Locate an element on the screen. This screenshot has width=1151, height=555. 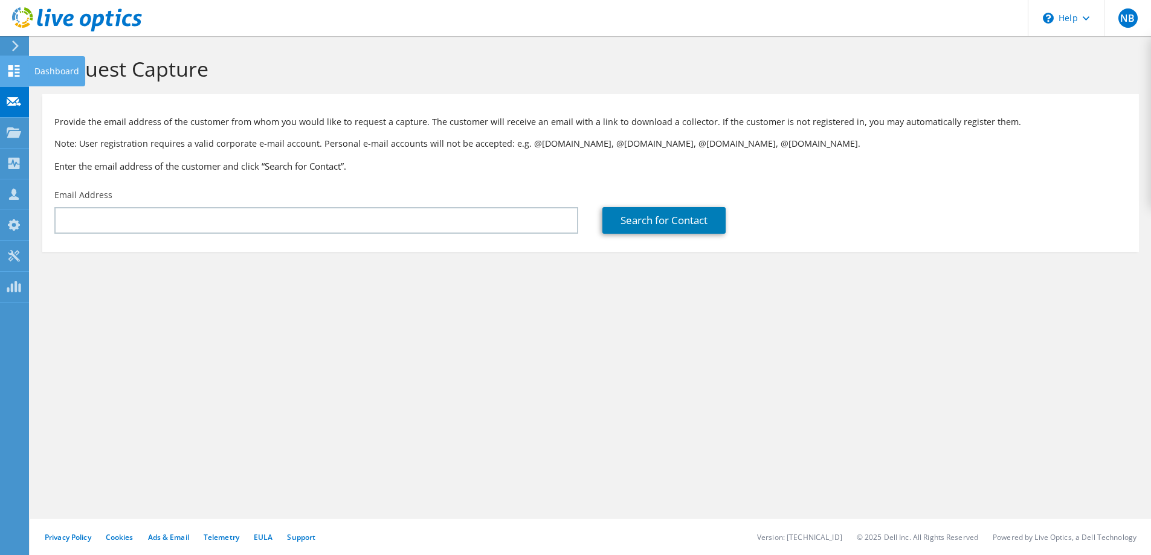
label: Email Address is located at coordinates (83, 195).